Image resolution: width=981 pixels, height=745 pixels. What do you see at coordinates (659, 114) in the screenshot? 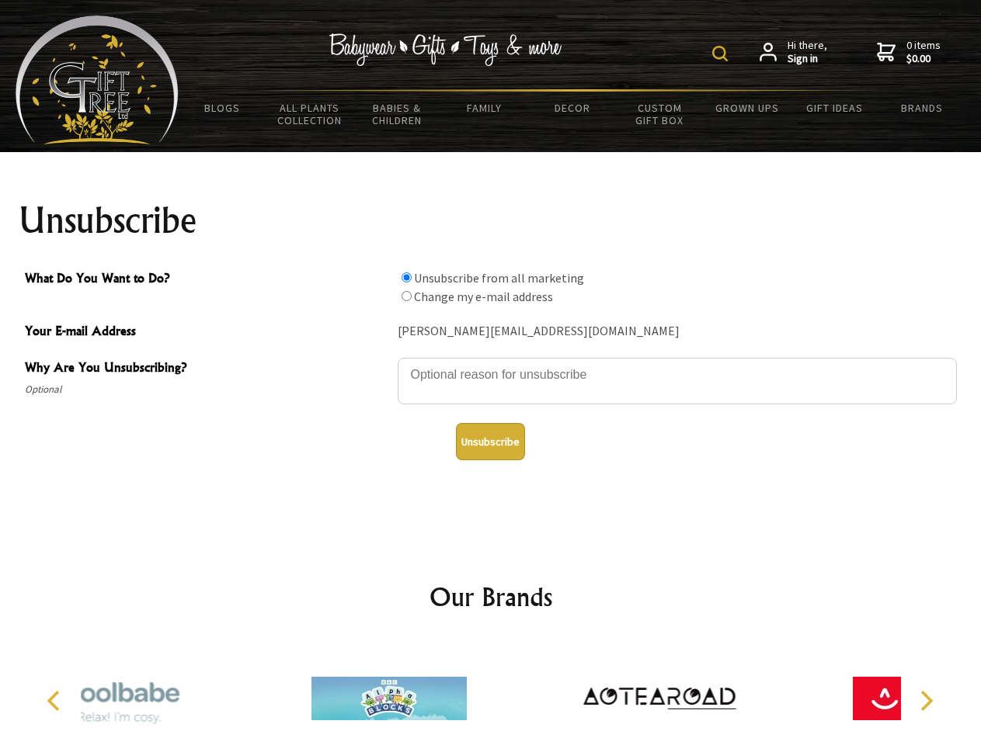
I see `a: Custom Gift Box` at bounding box center [659, 114].